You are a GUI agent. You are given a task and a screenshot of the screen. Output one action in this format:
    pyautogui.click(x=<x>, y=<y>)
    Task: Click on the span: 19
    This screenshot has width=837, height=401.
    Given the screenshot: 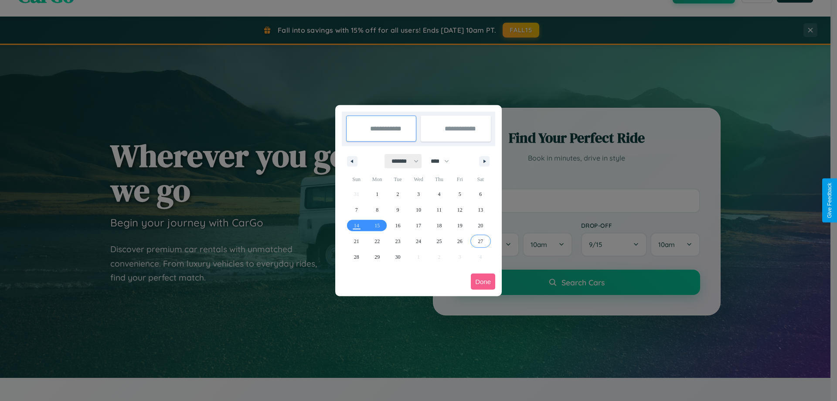 What is the action you would take?
    pyautogui.click(x=460, y=225)
    